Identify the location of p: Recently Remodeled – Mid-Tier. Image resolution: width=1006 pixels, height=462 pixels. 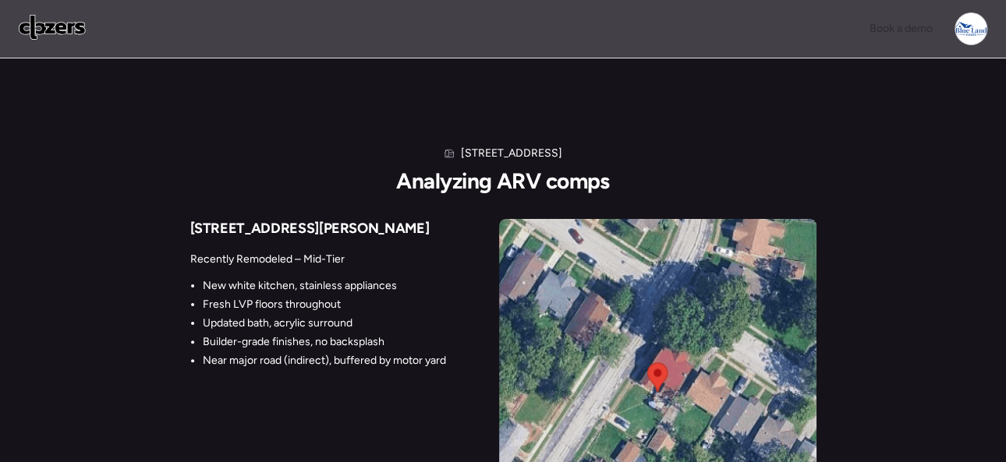
(318, 260).